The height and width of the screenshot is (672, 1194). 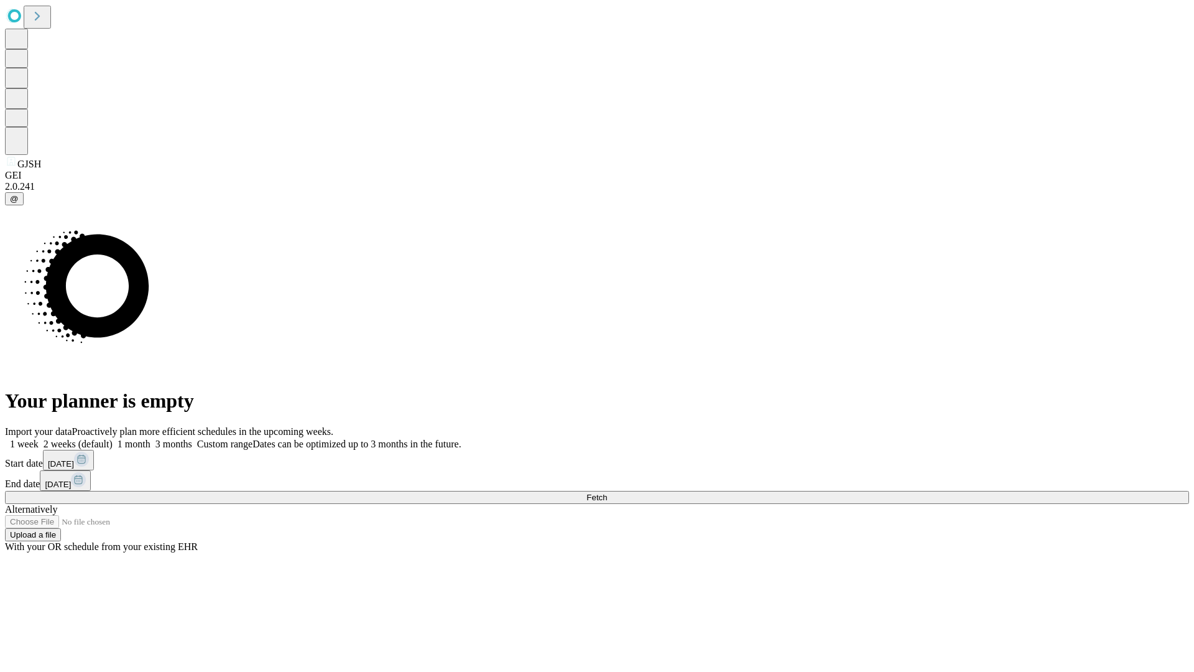 I want to click on button: Fetch, so click(x=597, y=497).